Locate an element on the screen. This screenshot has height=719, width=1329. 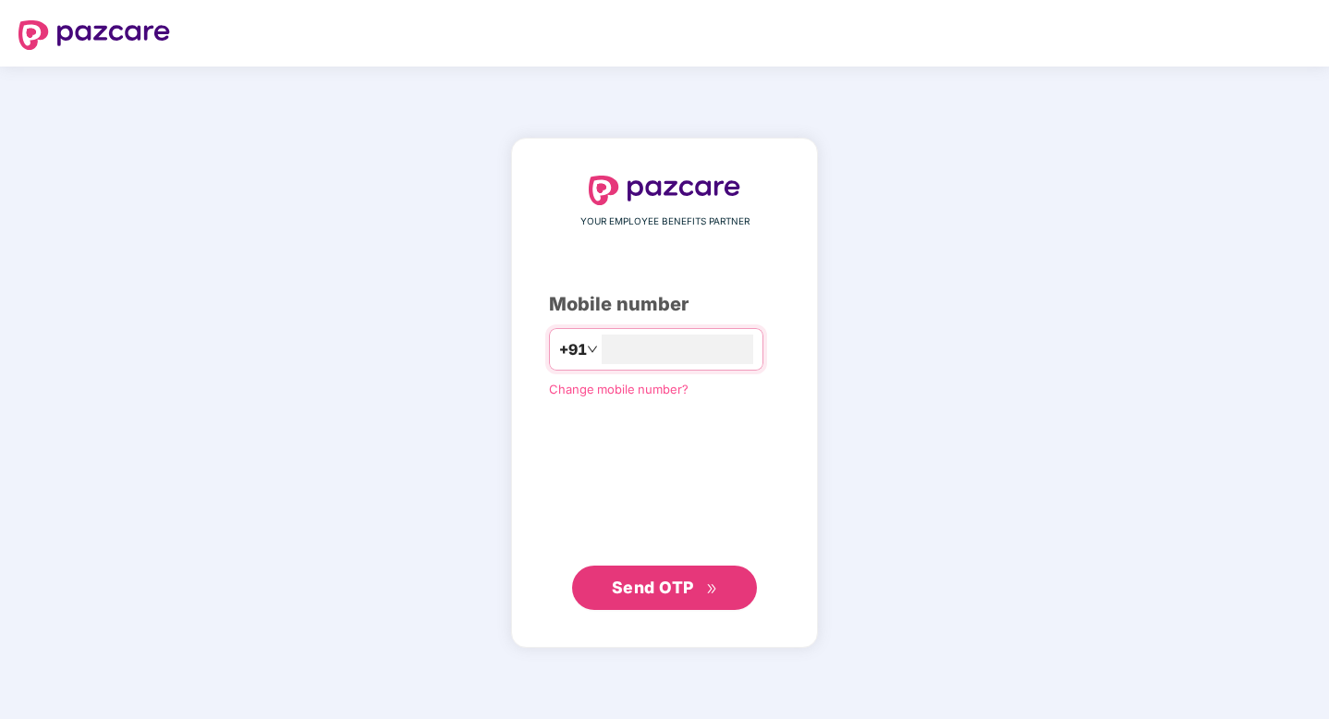
div: Mobile number is located at coordinates (664, 304).